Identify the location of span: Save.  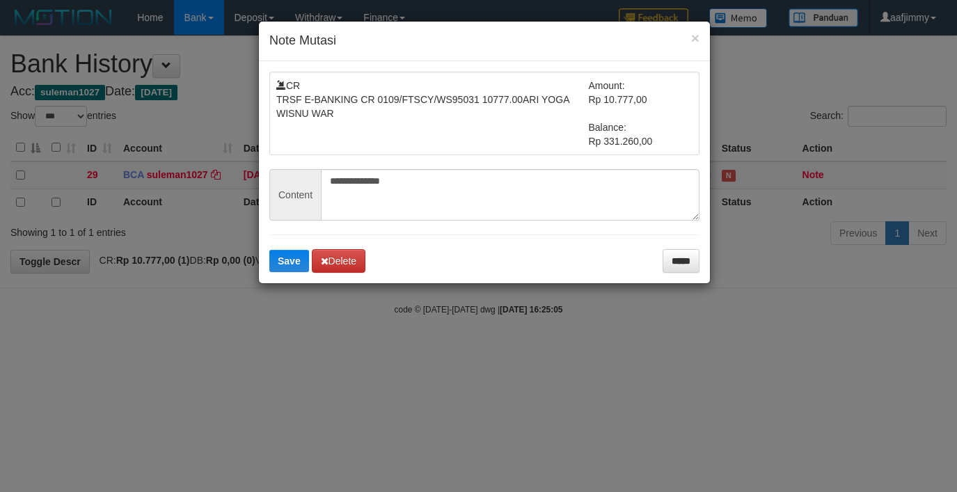
(289, 261).